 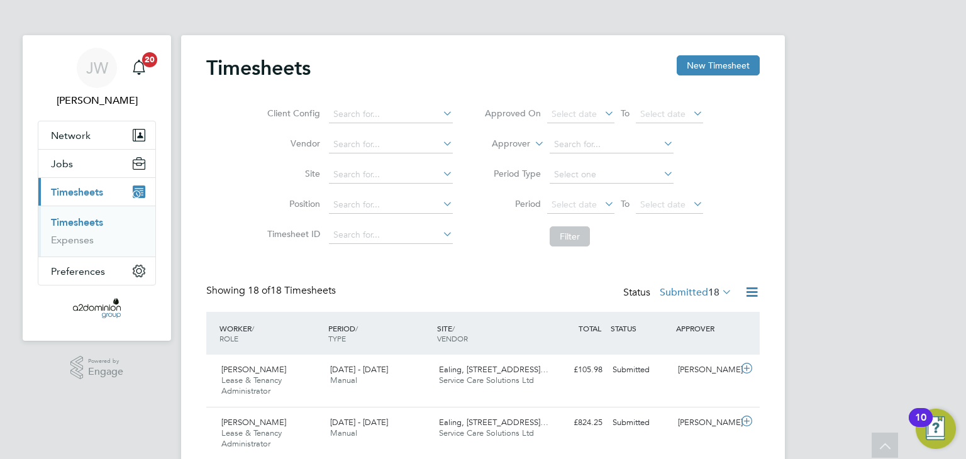 I want to click on button: Network, so click(x=97, y=135).